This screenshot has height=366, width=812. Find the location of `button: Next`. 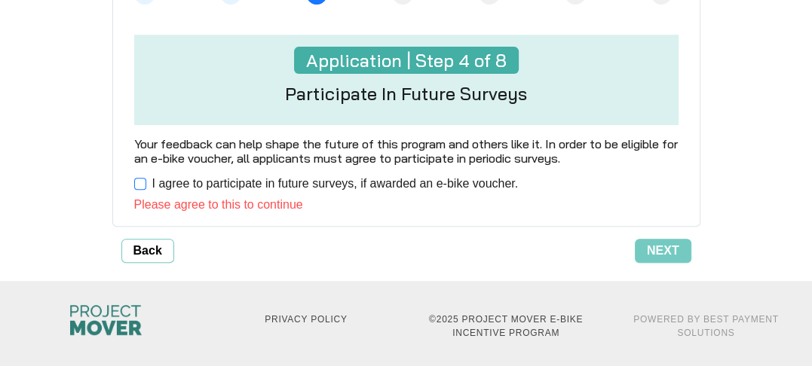

button: Next is located at coordinates (663, 251).